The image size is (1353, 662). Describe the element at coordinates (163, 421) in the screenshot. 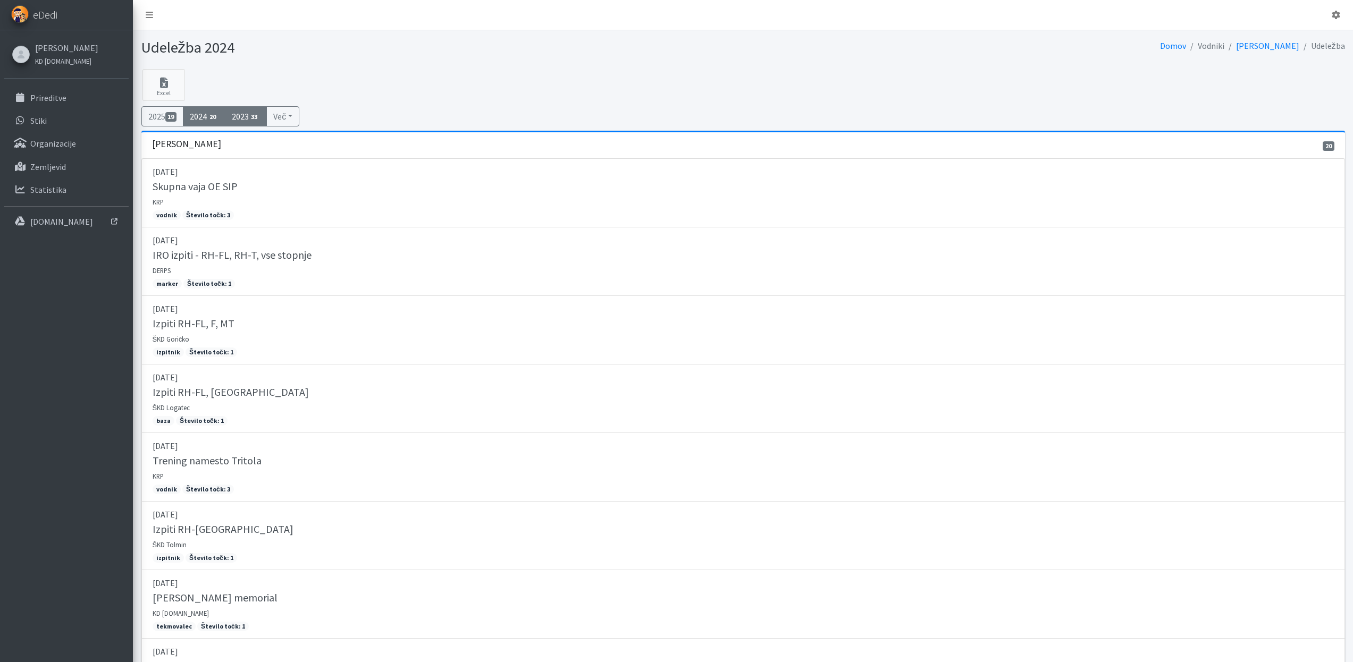

I see `span: baza` at that location.